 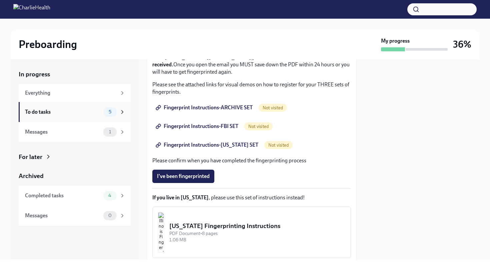 What do you see at coordinates (205, 108) in the screenshot?
I see `a: Fingerprint Instructions-ARCHIVE SET` at bounding box center [205, 108].